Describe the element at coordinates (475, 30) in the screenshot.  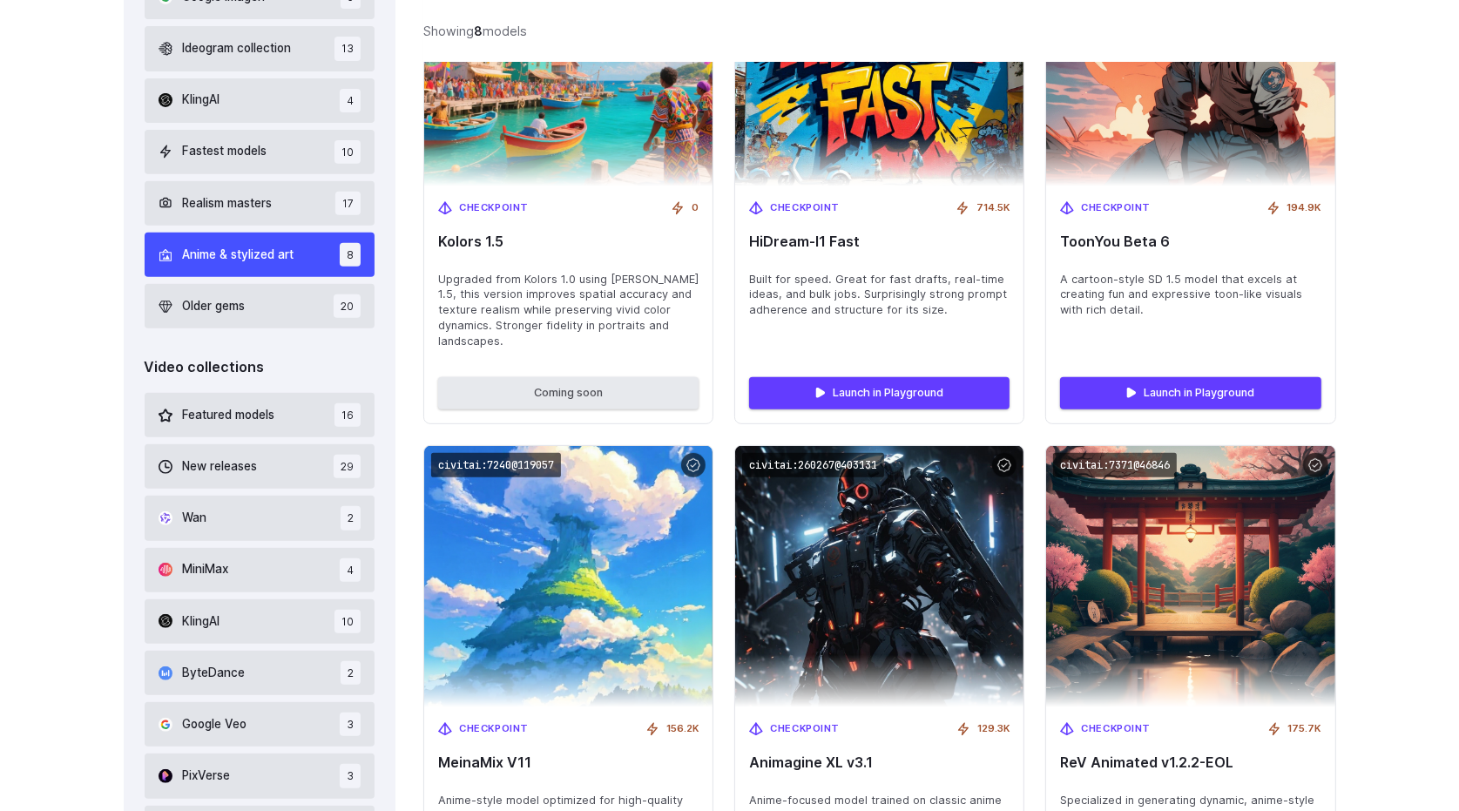
I see `div: Showing models` at that location.